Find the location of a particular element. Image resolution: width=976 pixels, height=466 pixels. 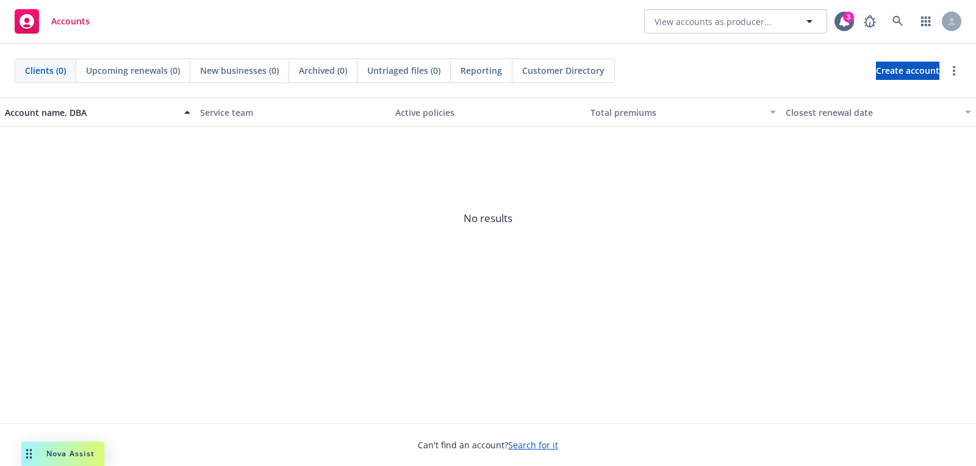

a: Search for it is located at coordinates (533, 445).